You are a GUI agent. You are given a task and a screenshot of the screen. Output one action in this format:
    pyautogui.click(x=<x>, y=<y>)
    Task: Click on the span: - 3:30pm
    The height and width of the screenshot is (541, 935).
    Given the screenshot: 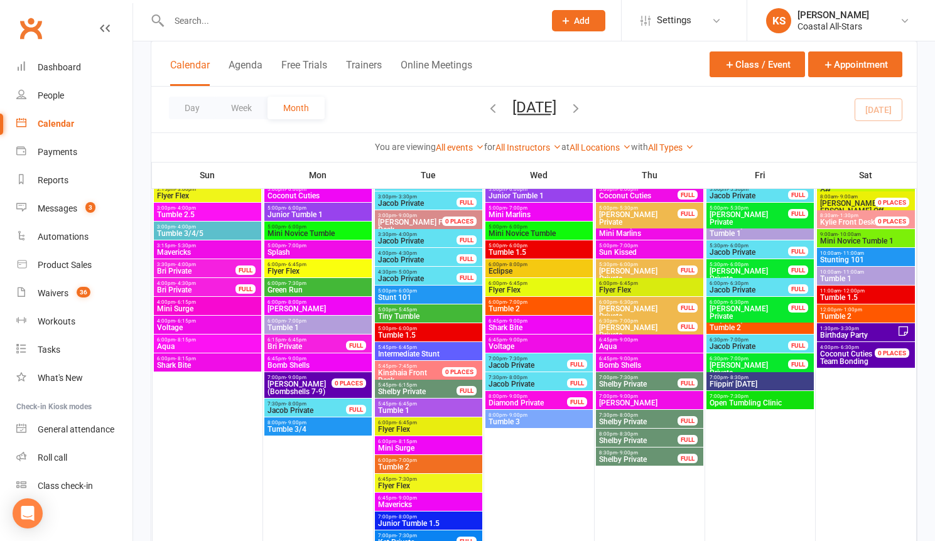 What is the action you would take?
    pyautogui.click(x=406, y=197)
    